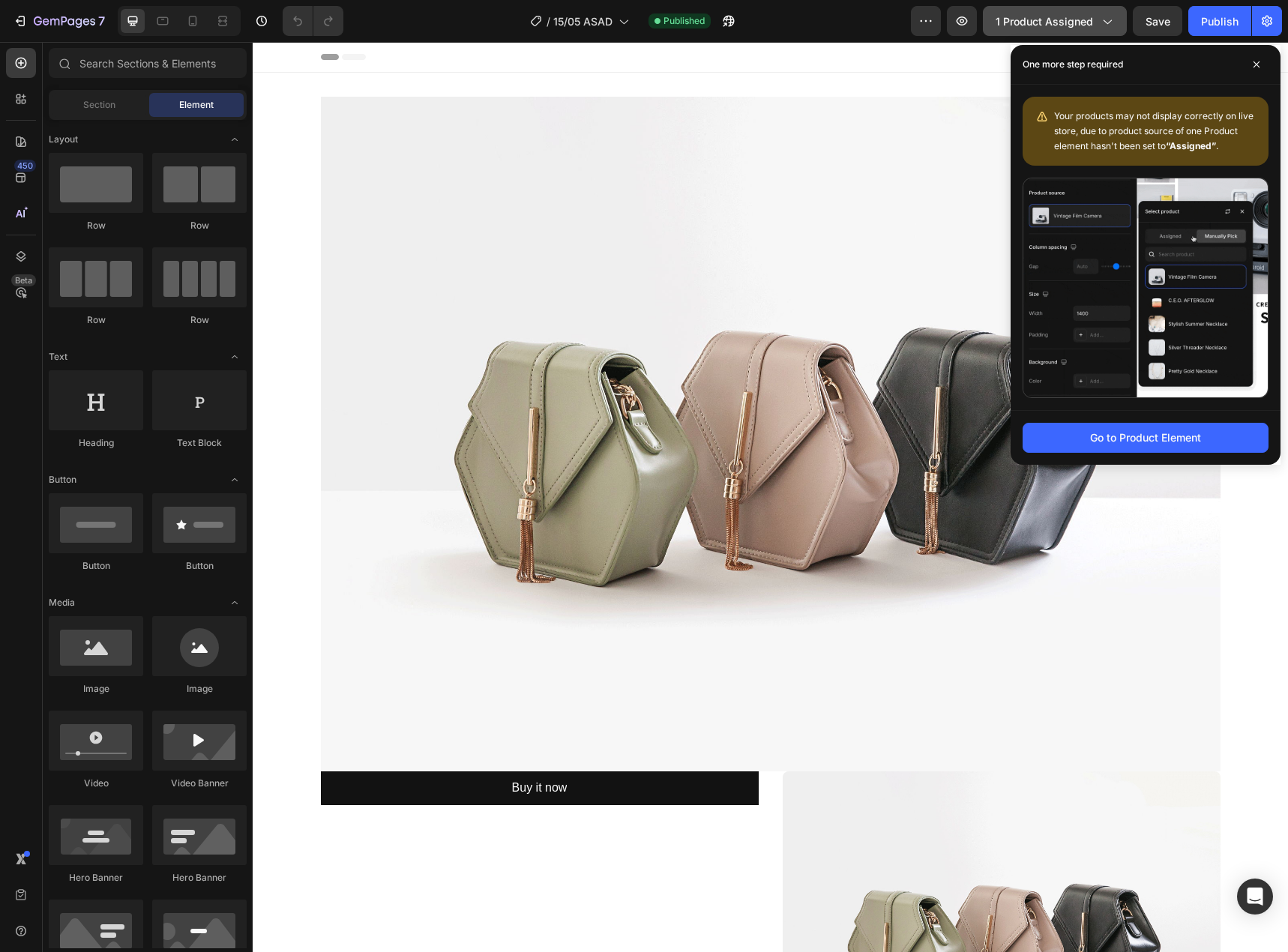  What do you see at coordinates (99, 105) in the screenshot?
I see `span: Section` at bounding box center [99, 105].